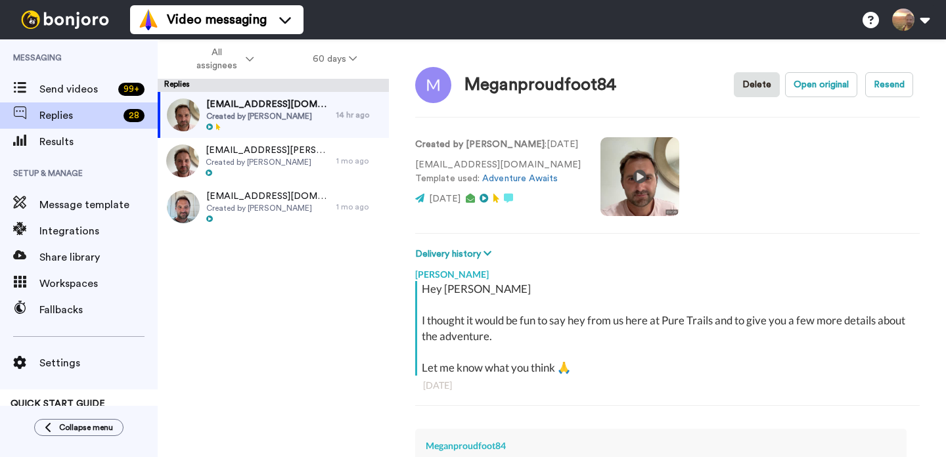 Image resolution: width=946 pixels, height=457 pixels. I want to click on img: 3edbd1dd-7005-4ed6-88bd-83da783b4fbe-thumb.jpg, so click(183, 207).